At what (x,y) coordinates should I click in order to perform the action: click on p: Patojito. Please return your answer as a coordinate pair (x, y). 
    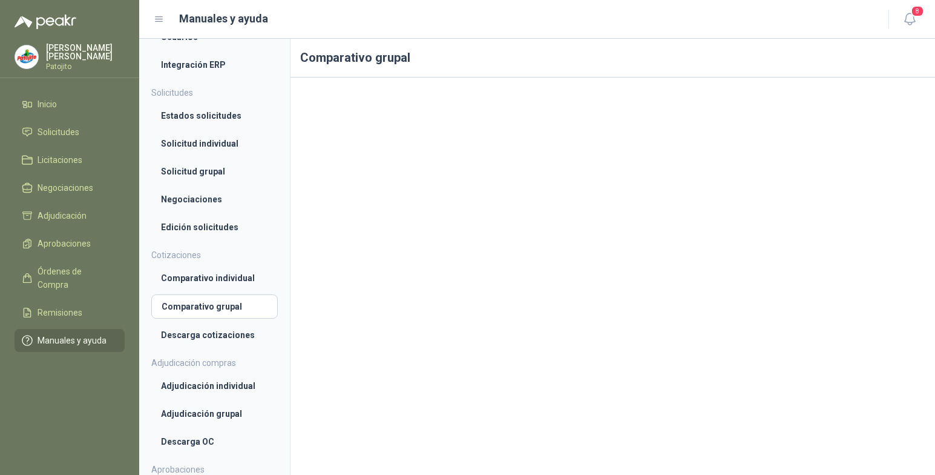
    Looking at the image, I should click on (85, 67).